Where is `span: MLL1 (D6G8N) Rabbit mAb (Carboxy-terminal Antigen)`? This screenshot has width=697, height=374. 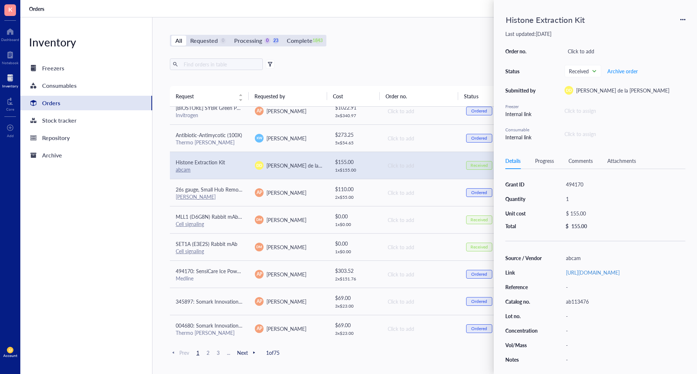 span: MLL1 (D6G8N) Rabbit mAb (Carboxy-terminal Antigen) is located at coordinates (238, 217).